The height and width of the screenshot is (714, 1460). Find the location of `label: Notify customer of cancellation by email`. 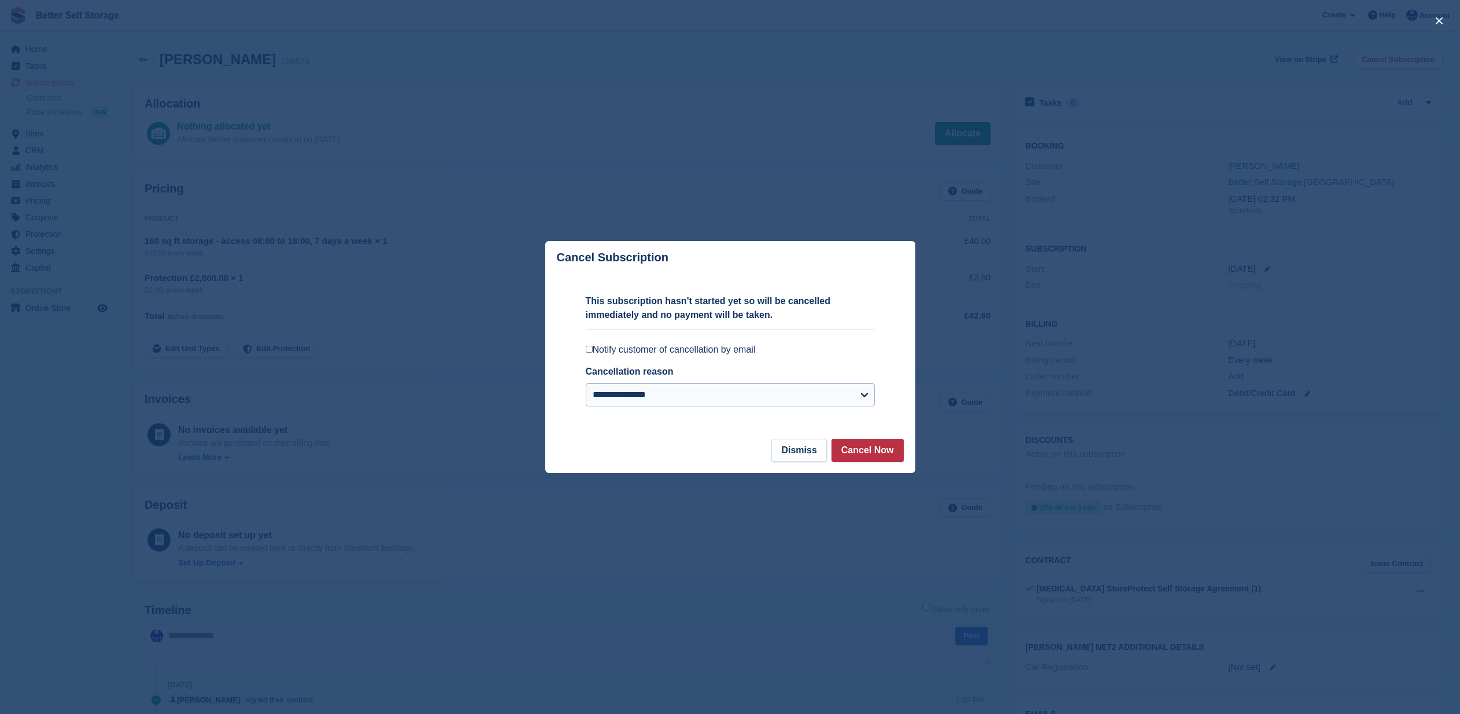

label: Notify customer of cancellation by email is located at coordinates (730, 350).